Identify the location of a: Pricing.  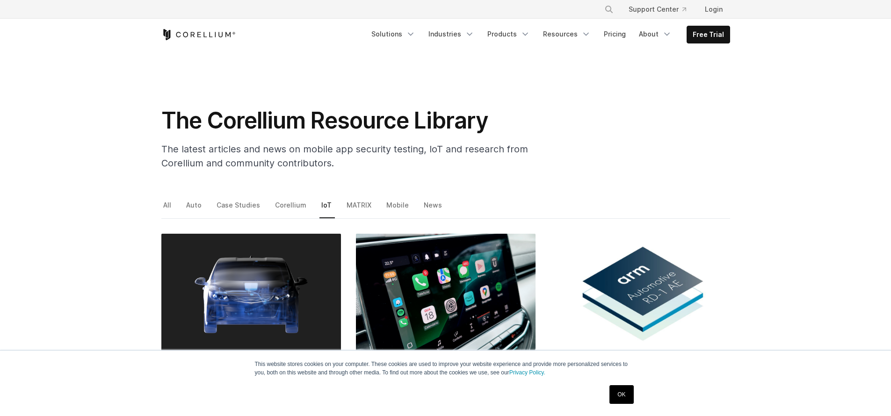
(614, 34).